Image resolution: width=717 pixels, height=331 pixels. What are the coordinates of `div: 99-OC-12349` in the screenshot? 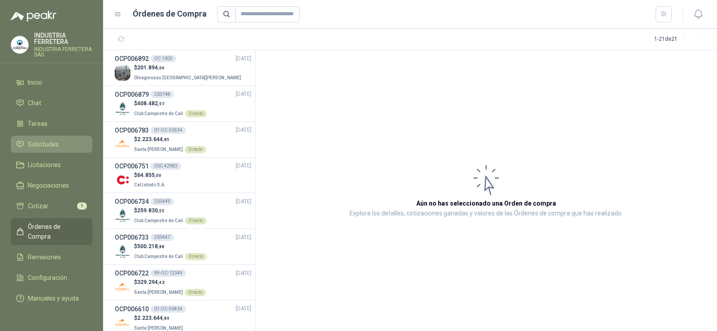 It's located at (168, 273).